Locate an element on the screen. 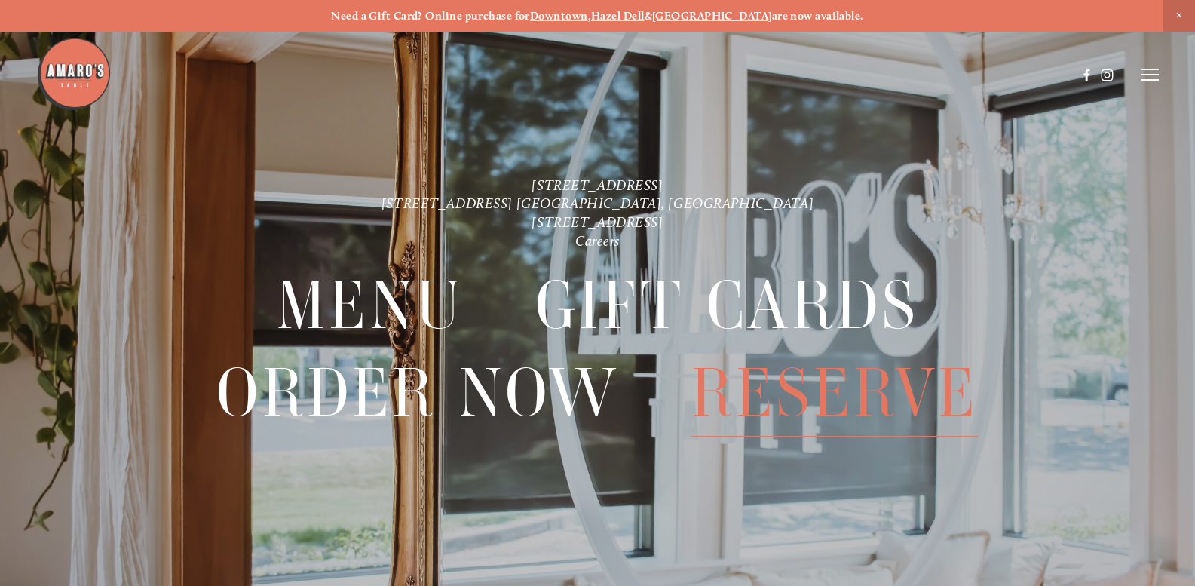  strong: are now available. is located at coordinates (818, 16).